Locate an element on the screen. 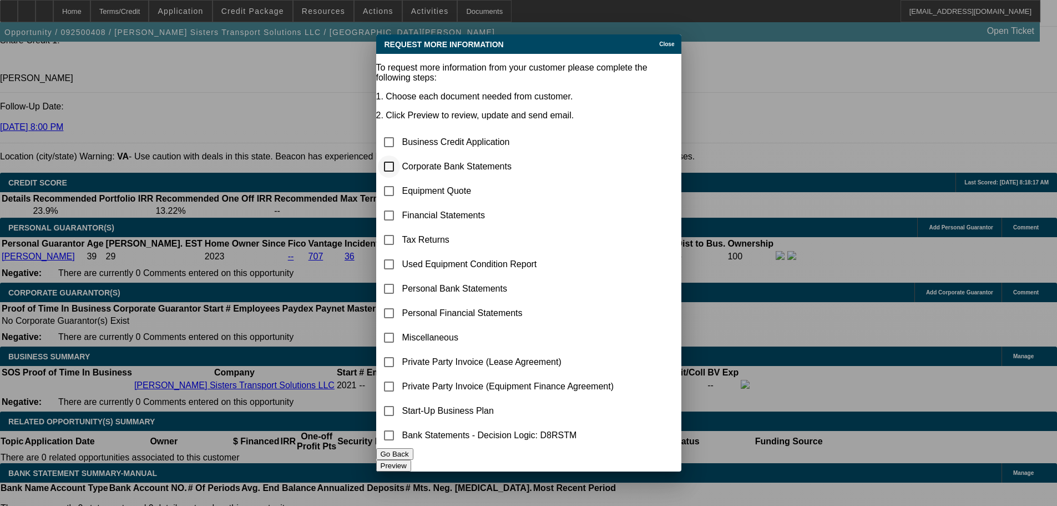  td: Equipment Quote is located at coordinates (508, 191).